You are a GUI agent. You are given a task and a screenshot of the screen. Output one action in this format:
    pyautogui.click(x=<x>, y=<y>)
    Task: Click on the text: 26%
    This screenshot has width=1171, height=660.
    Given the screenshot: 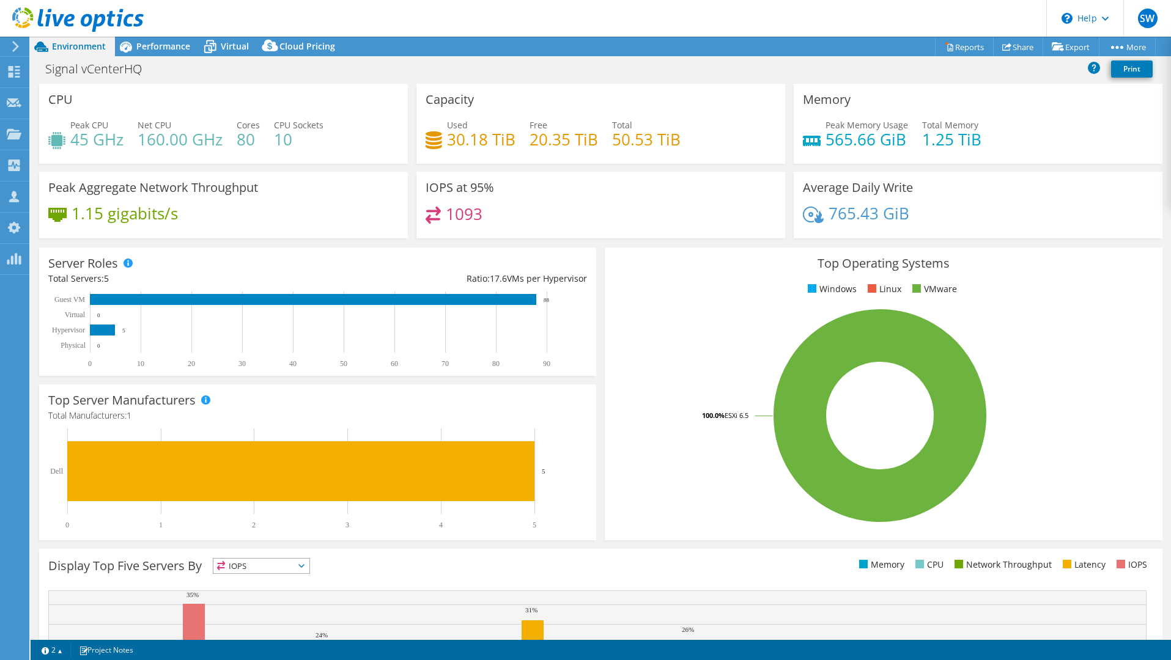 What is the action you would take?
    pyautogui.click(x=688, y=630)
    